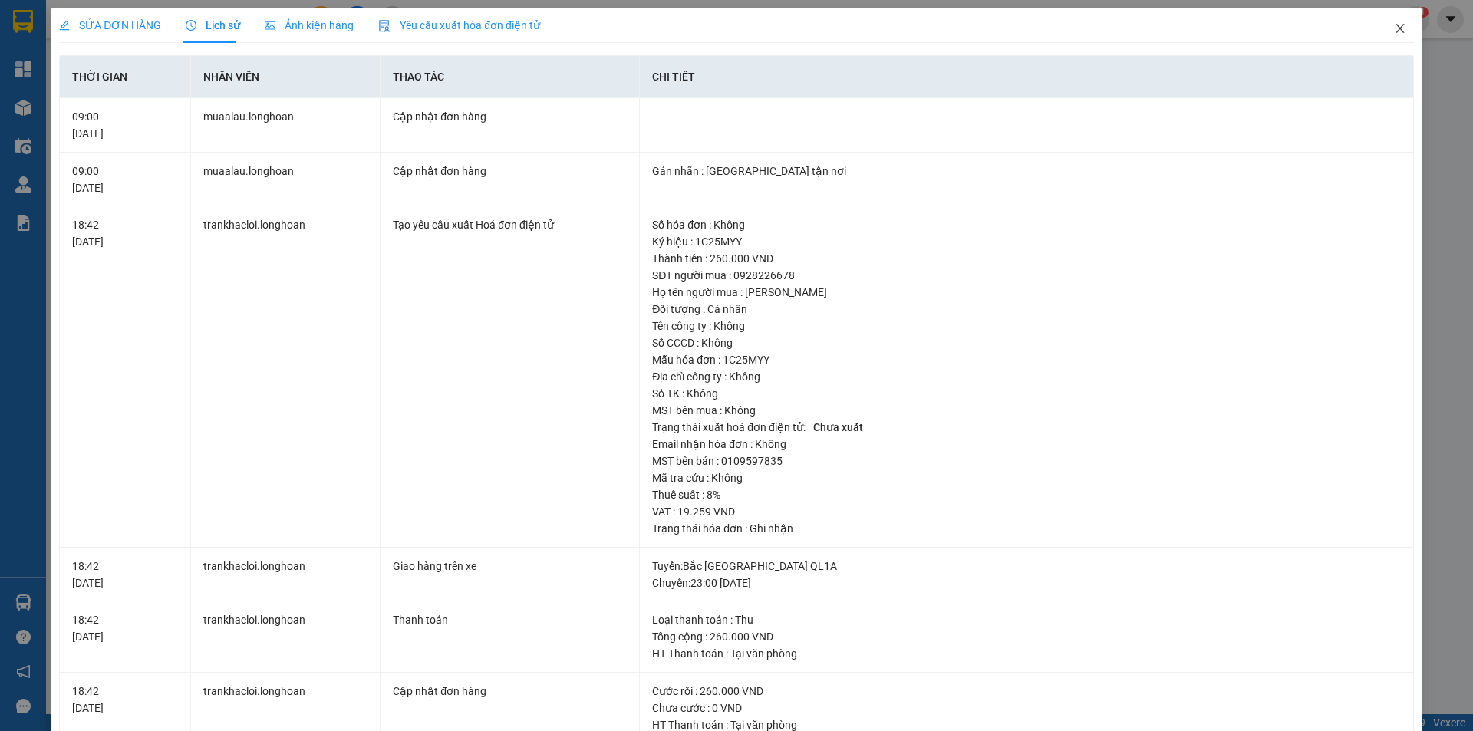  What do you see at coordinates (509, 566) in the screenshot?
I see `div: Giao hàng trên xe` at bounding box center [509, 566].